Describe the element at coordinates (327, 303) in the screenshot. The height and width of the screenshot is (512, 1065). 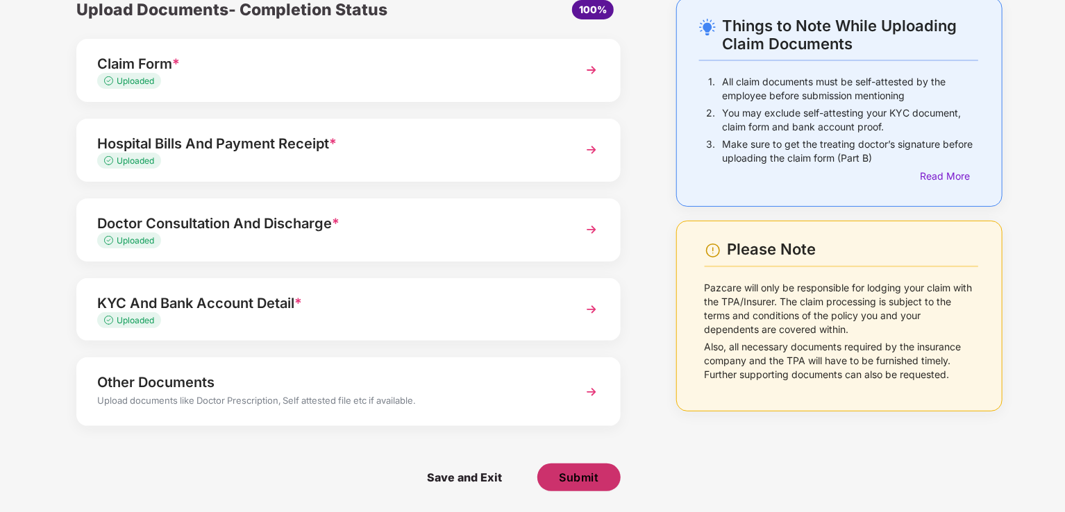
I see `div: KYC And Bank Account Detail` at that location.